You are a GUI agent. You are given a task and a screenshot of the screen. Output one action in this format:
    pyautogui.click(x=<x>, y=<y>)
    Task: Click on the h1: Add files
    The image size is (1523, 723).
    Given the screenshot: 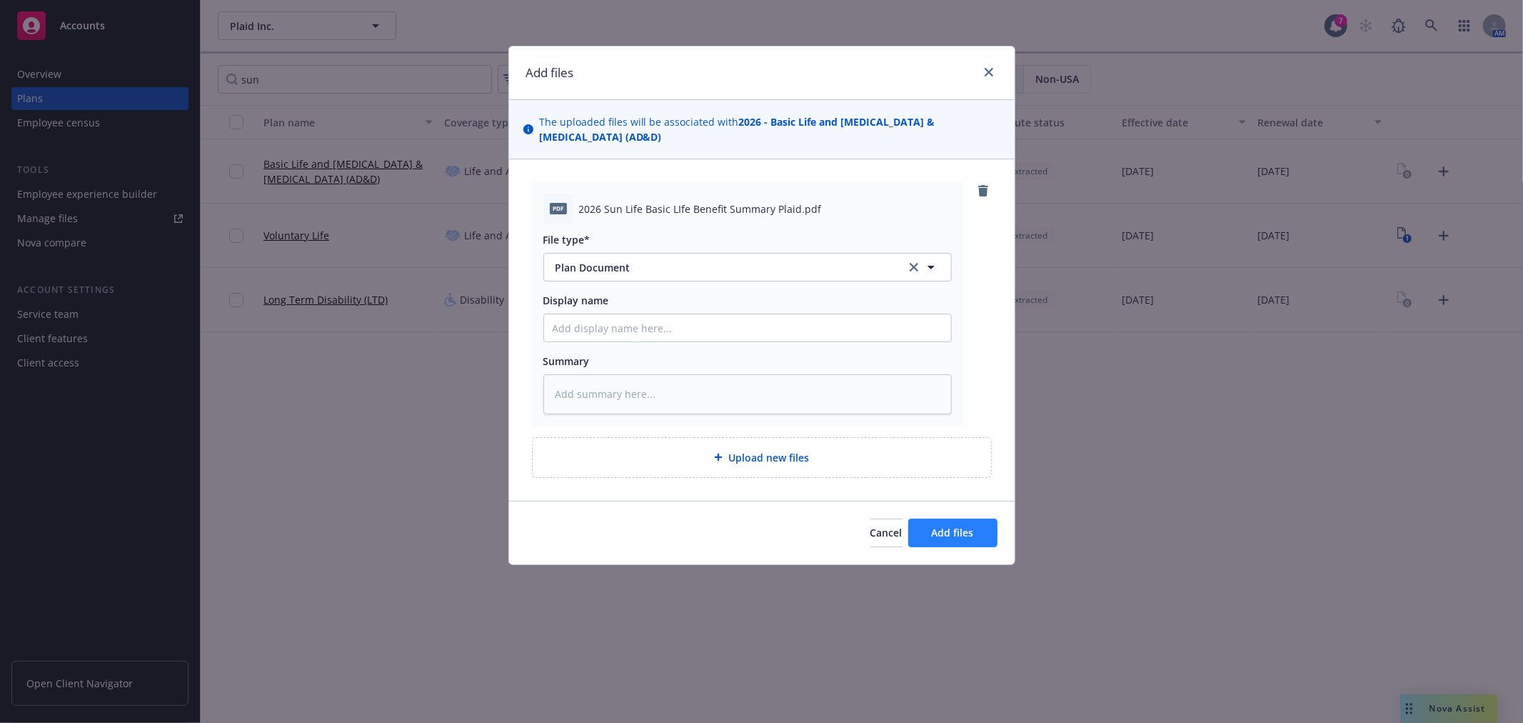 What is the action you would take?
    pyautogui.click(x=550, y=73)
    